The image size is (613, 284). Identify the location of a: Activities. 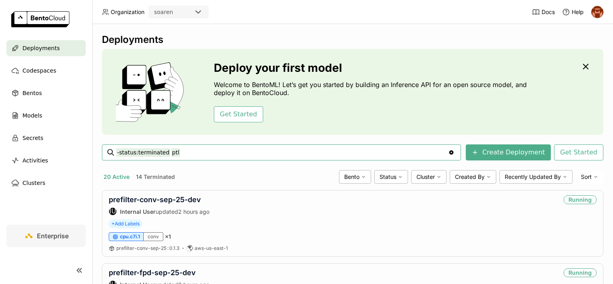
(46, 160).